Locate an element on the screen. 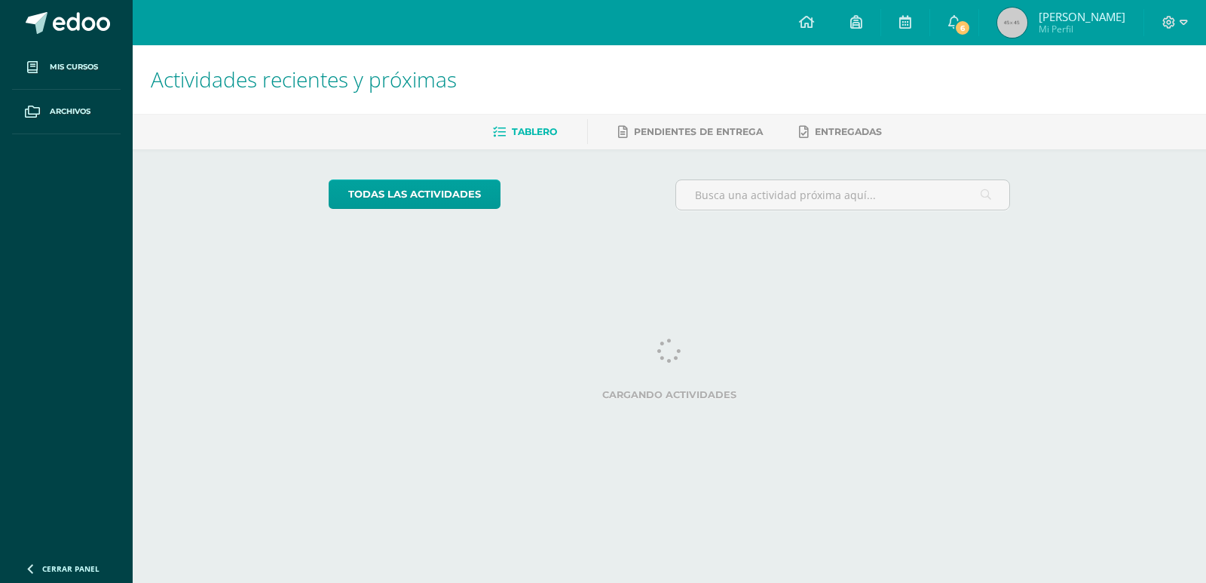 The height and width of the screenshot is (583, 1206). span: Tablero is located at coordinates (534, 131).